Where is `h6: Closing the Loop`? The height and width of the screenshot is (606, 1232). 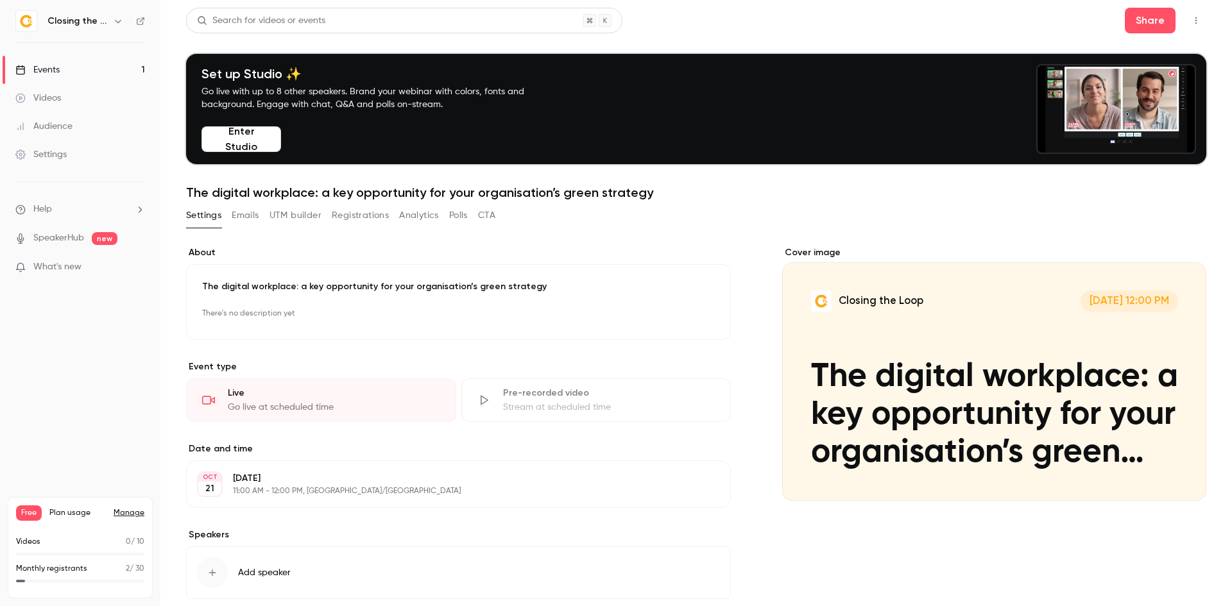 h6: Closing the Loop is located at coordinates (78, 21).